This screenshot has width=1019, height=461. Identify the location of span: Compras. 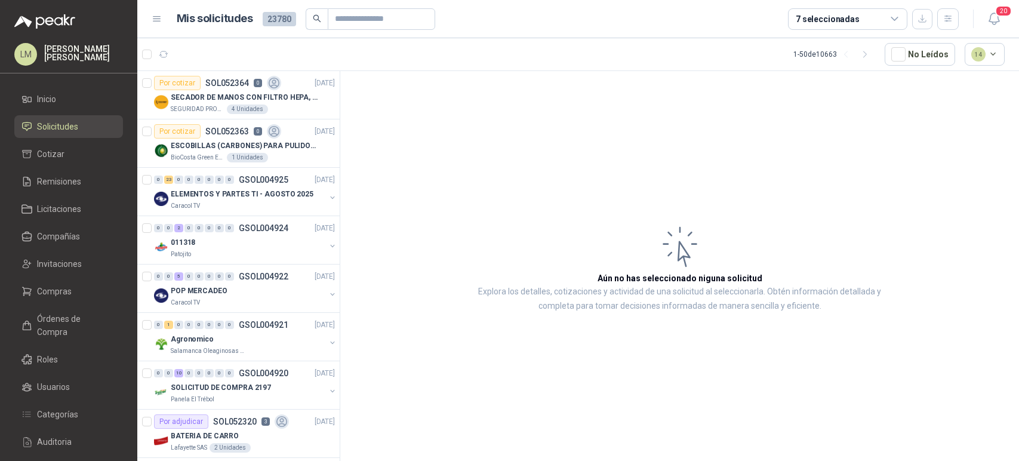
(54, 291).